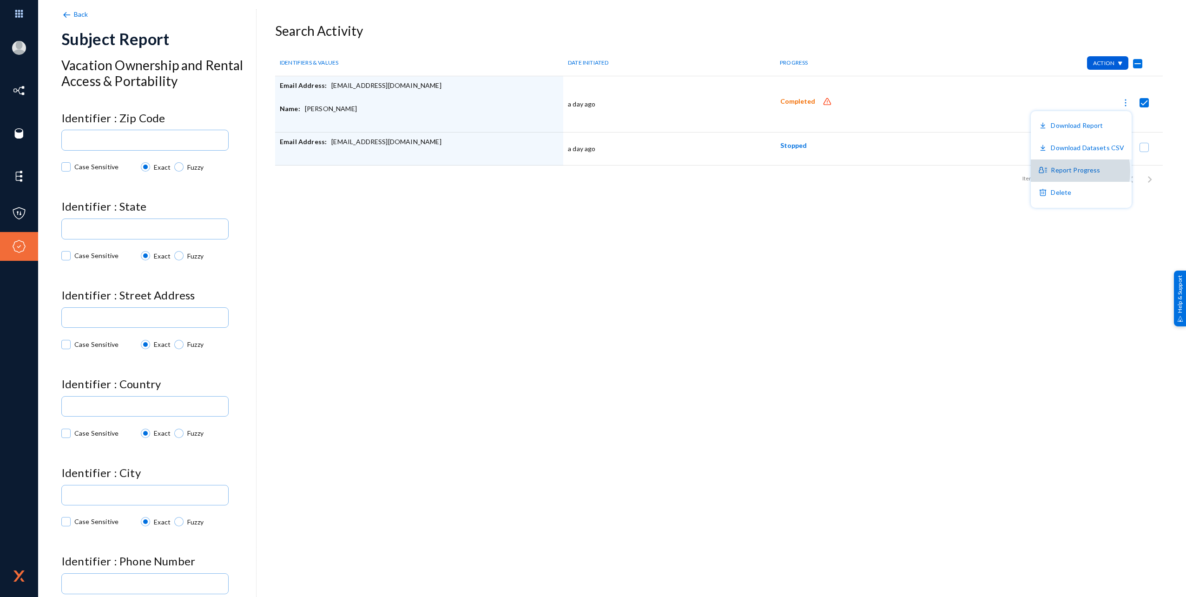  Describe the element at coordinates (1043, 170) in the screenshot. I see `img: icon-subject-data.svg` at that location.